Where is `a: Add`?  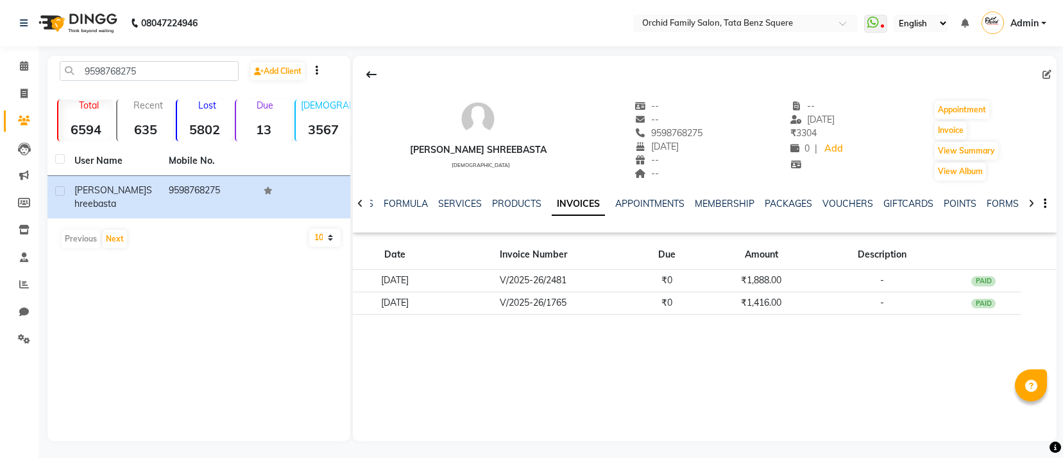
a: Add is located at coordinates (834, 149).